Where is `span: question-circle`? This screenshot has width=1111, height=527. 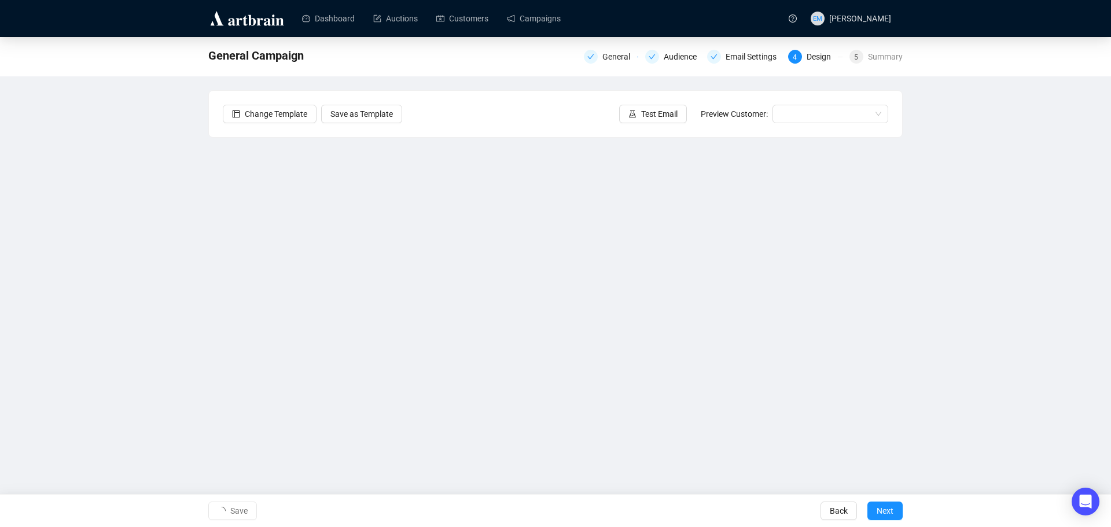
span: question-circle is located at coordinates (793, 19).